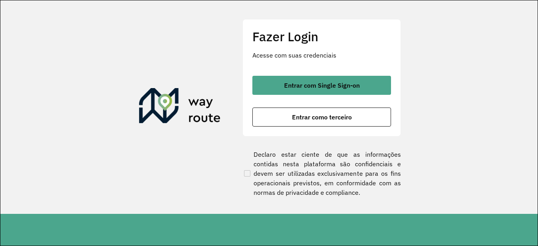 The height and width of the screenshot is (246, 538). I want to click on label: Declaro estar ciente de que as informações contidas nesta plataforma são confidenciais e devem se..., so click(322, 173).